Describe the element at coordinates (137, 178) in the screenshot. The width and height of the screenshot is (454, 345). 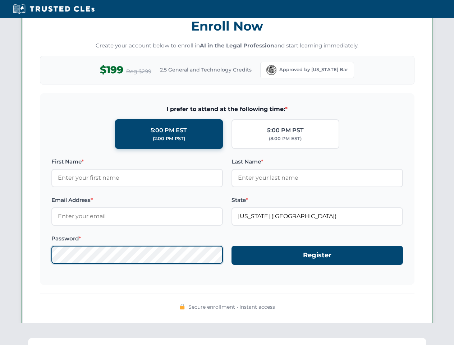
I see `input: Enter your first name` at that location.